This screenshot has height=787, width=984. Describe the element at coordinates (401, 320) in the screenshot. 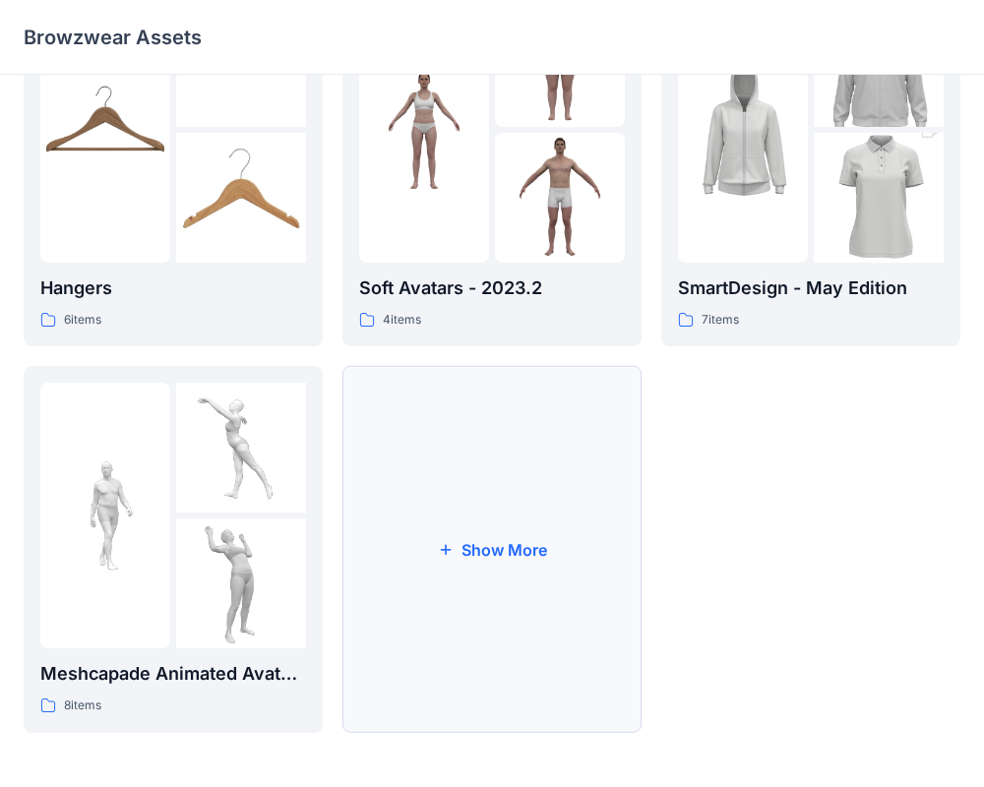

I see `p: 4 items` at that location.